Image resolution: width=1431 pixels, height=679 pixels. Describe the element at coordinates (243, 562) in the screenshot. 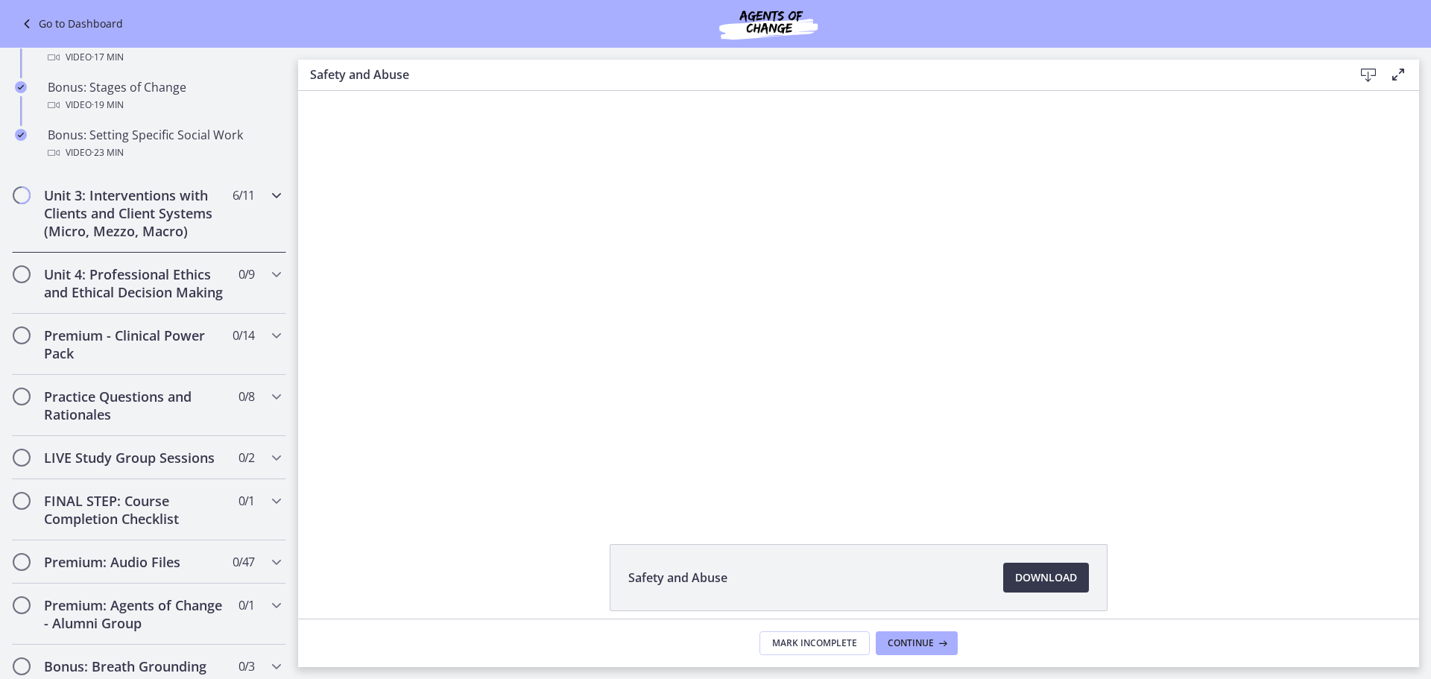

I see `span: 0 / 47` at that location.